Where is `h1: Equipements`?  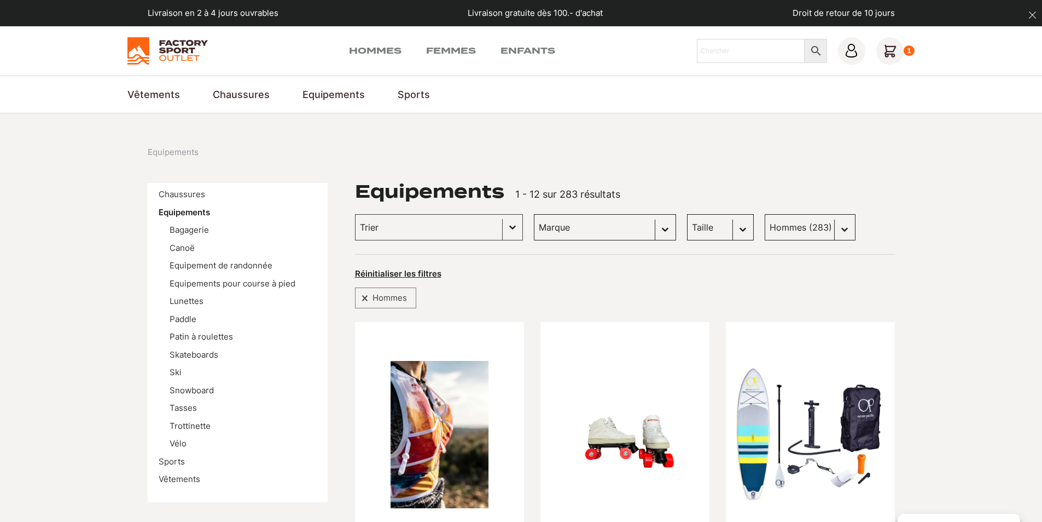 h1: Equipements is located at coordinates (430, 192).